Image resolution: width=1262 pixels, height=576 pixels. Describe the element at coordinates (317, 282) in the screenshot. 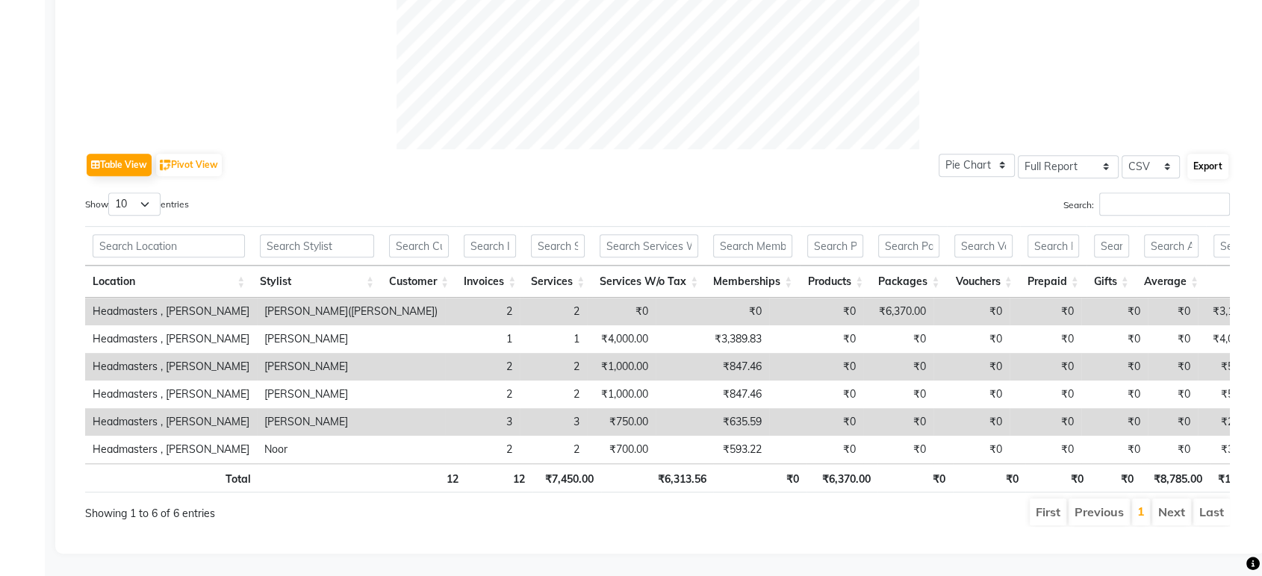

I see `th: Stylist: activate to sort column ascending` at that location.